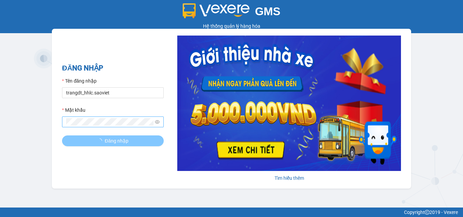  What do you see at coordinates (289, 178) in the screenshot?
I see `div: Tìm hiểu thêm` at bounding box center [289, 178].